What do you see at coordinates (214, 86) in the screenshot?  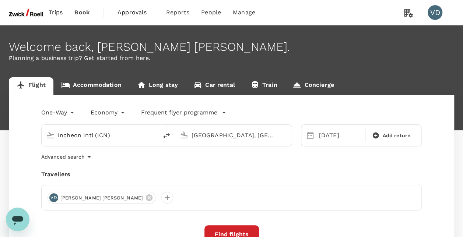 I see `a: Car rental` at bounding box center [214, 86].